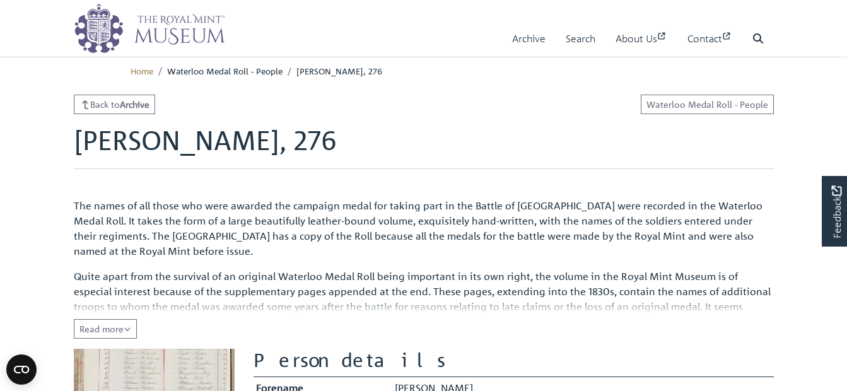 This screenshot has width=847, height=391. What do you see at coordinates (513, 360) in the screenshot?
I see `h2: Person details` at bounding box center [513, 360].